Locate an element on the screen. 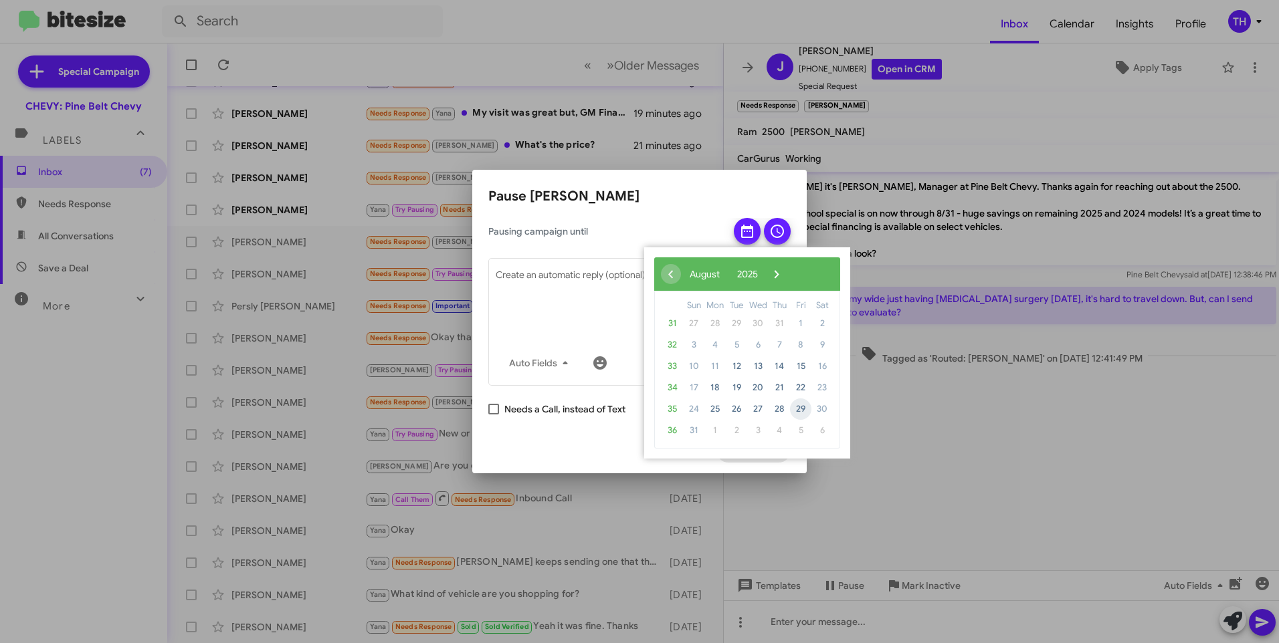 This screenshot has height=643, width=1279. span: 8 is located at coordinates (801, 345).